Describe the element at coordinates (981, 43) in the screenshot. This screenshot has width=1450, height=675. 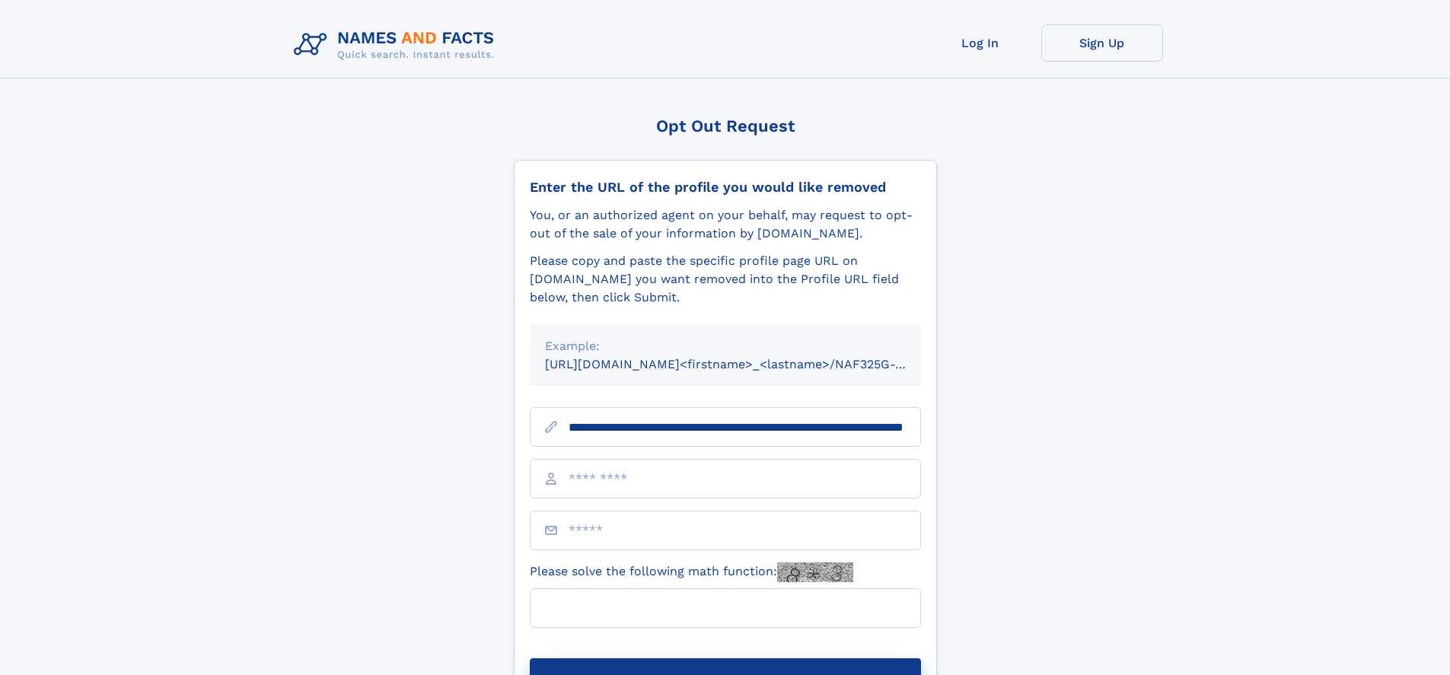
I see `a: Log In` at that location.